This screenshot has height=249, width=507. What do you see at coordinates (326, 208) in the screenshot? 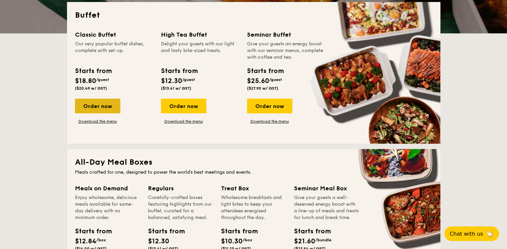
I see `div: Give your guests a well-deserved energy boost with a line-up of meals and treats for lunch and br...` at bounding box center [326, 208].